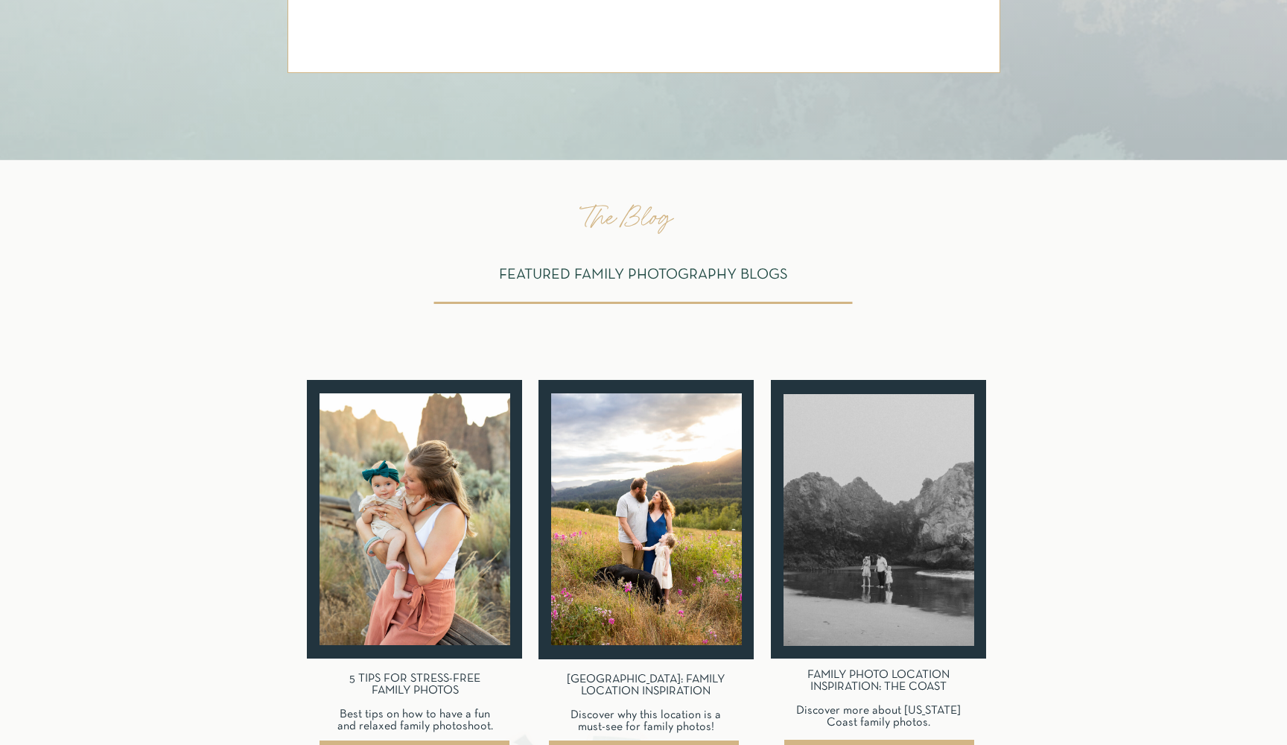  I want to click on p: FEATURED FAMILY PHOTOGRAPHY BLOGS, so click(643, 275).